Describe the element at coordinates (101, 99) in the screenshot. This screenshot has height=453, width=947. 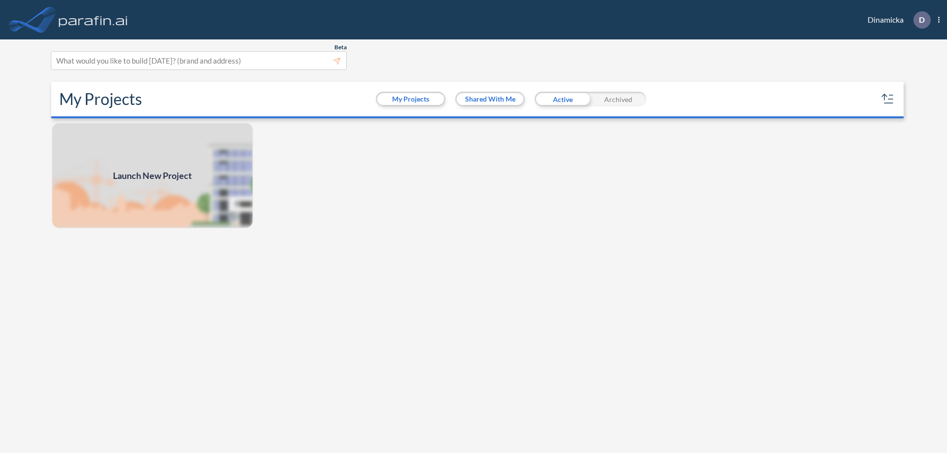
I see `h2: My Projects` at that location.